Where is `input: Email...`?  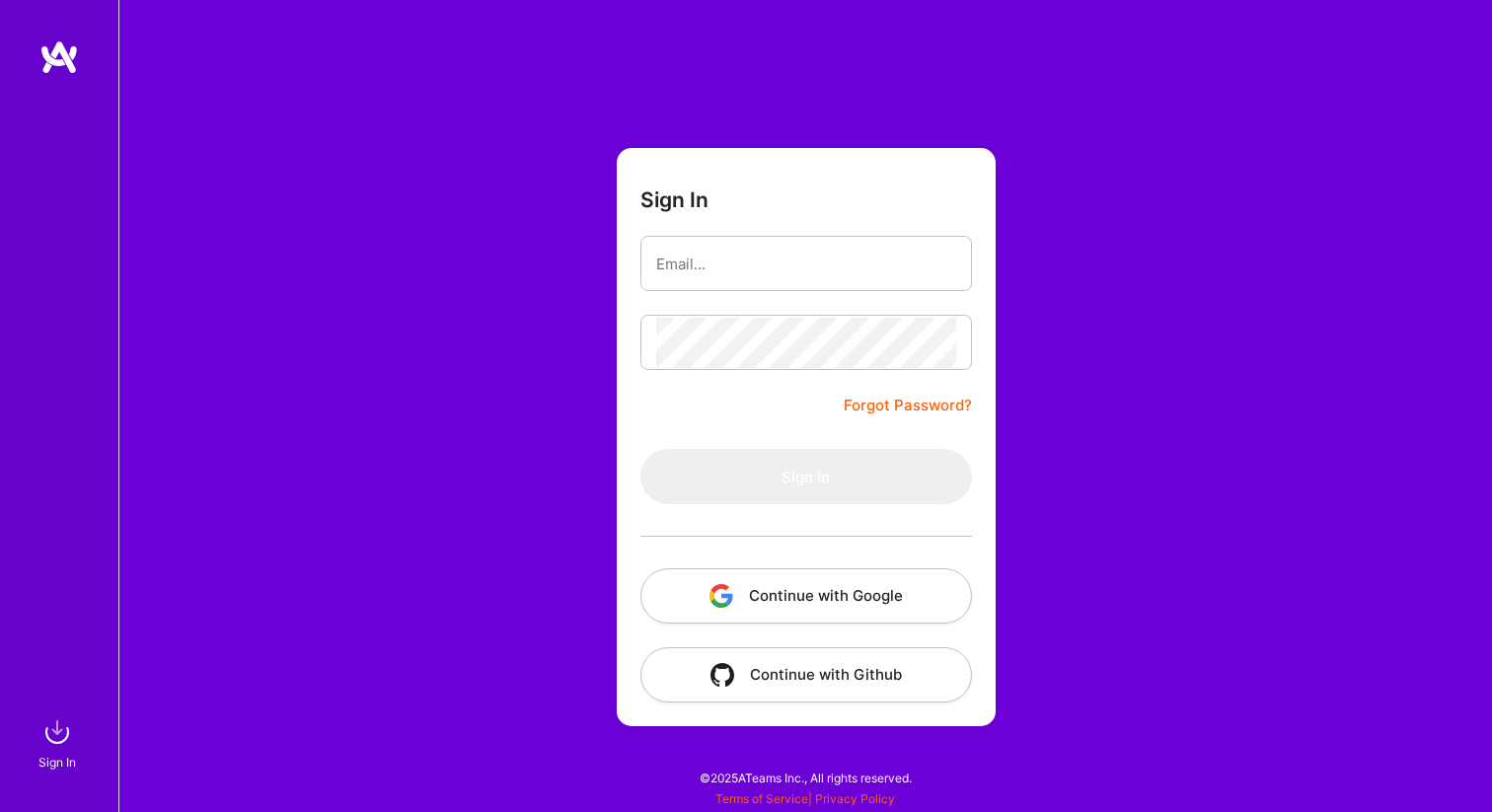 input: Email... is located at coordinates (806, 263).